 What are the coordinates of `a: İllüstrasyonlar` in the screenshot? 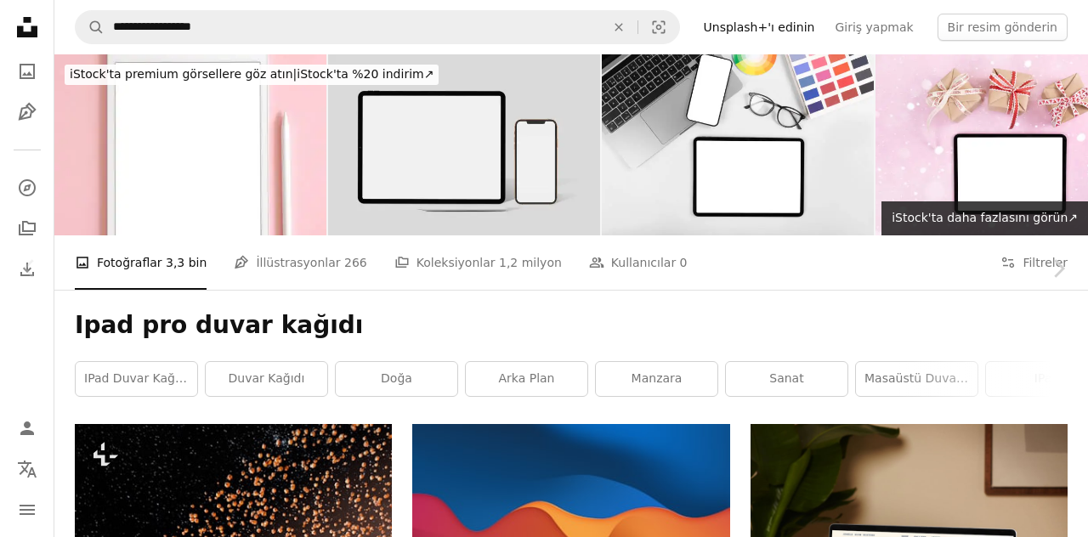 It's located at (27, 112).